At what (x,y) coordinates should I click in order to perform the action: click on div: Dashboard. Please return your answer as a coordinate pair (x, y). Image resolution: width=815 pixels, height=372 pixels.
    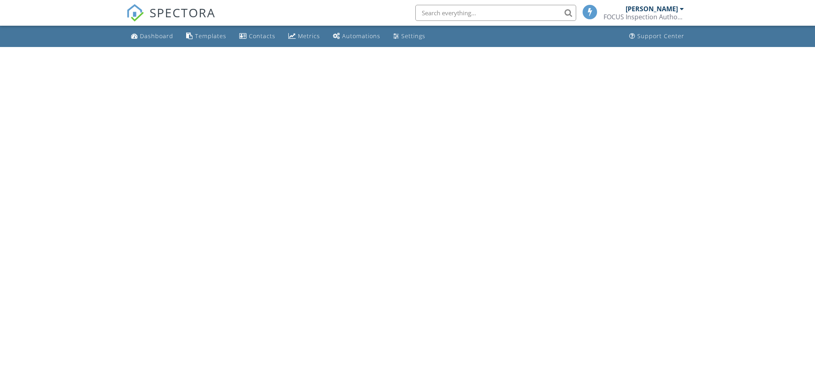
    Looking at the image, I should click on (156, 36).